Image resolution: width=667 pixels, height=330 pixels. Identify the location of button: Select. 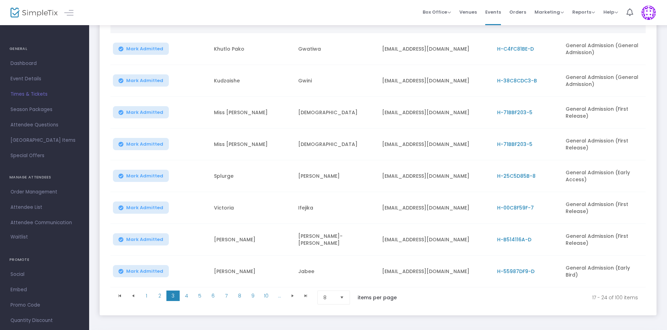
(342, 298).